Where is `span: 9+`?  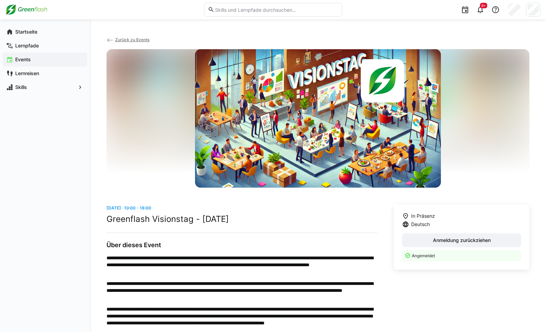
span: 9+ is located at coordinates (484, 6).